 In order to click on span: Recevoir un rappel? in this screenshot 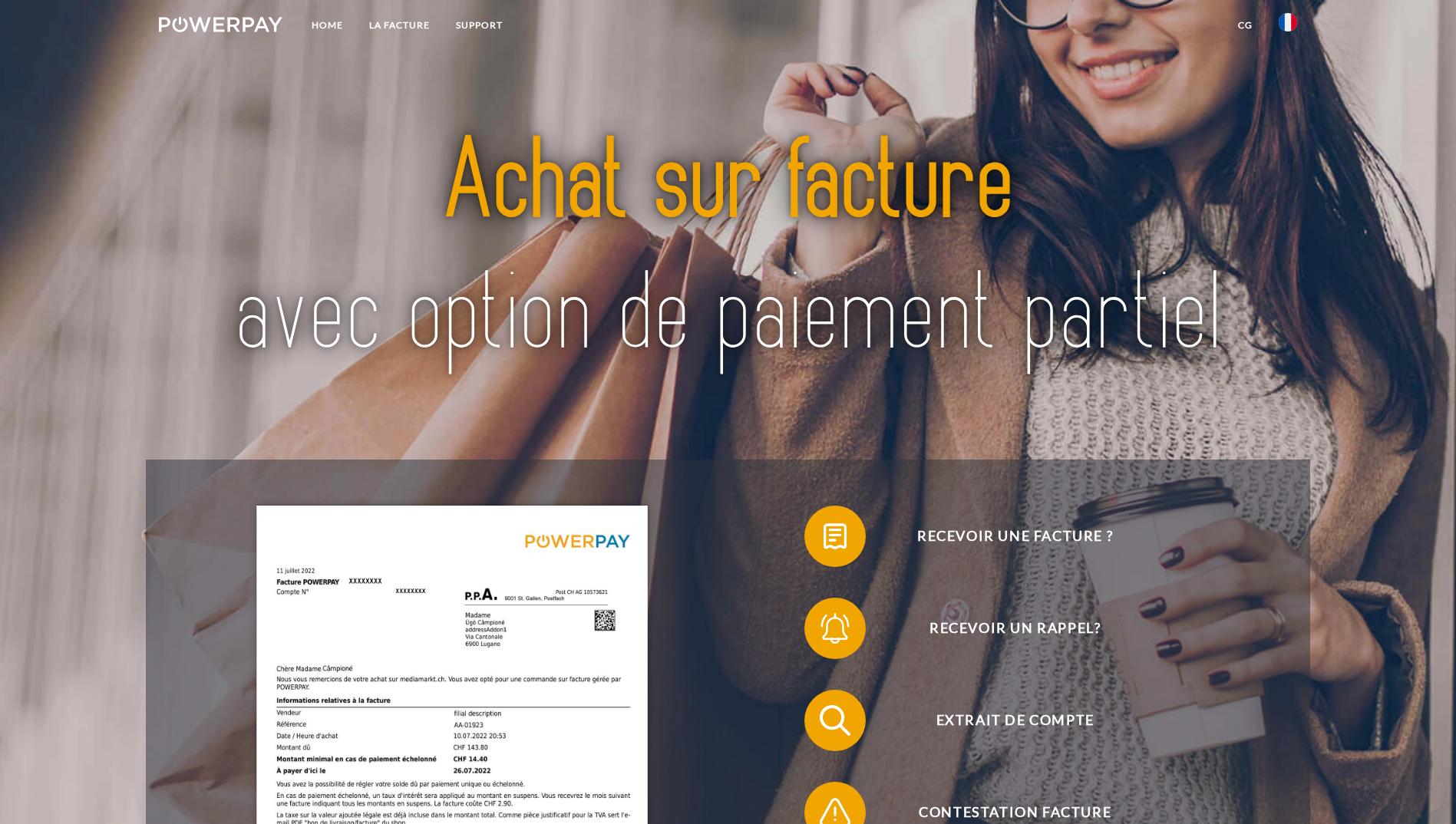, I will do `click(1014, 629)`.